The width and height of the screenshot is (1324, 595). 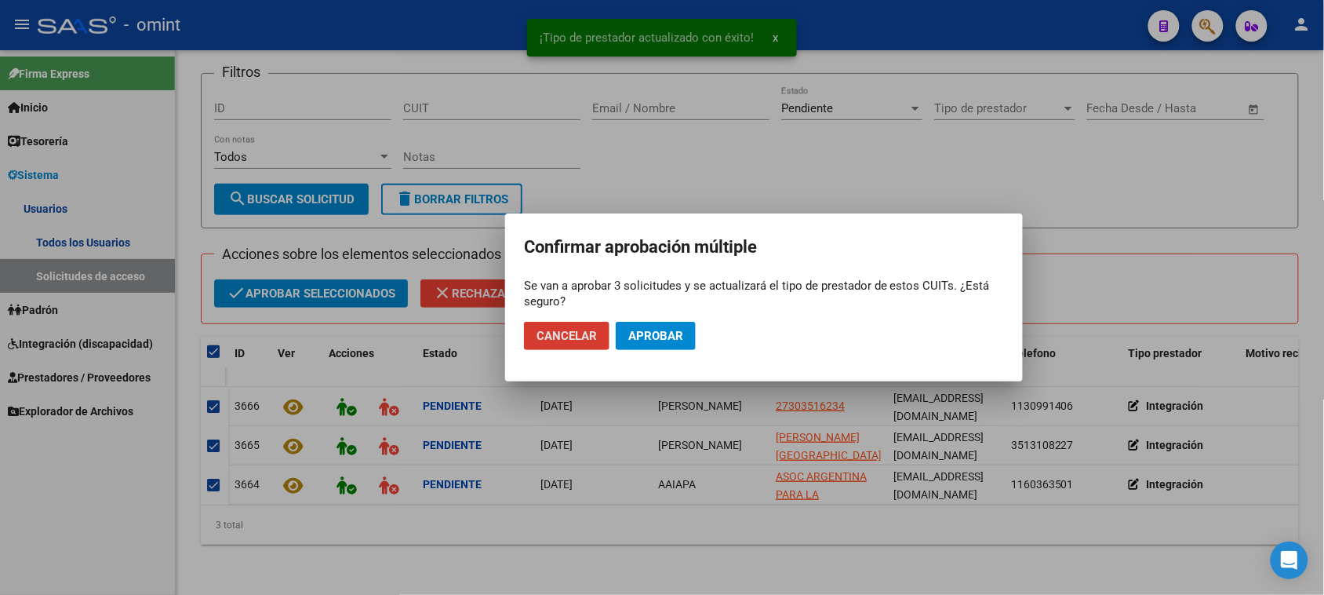 What do you see at coordinates (764, 293) in the screenshot?
I see `div: Se van a aprobar 3 solicitudes y se actualizará el tipo de prestador de estos CUITs. ¿Está seguro?` at bounding box center [764, 293].